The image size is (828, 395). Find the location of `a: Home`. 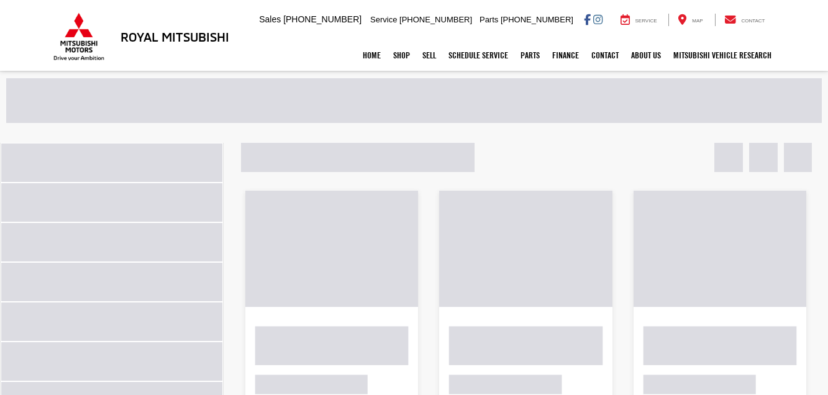

a: Home is located at coordinates (371, 55).